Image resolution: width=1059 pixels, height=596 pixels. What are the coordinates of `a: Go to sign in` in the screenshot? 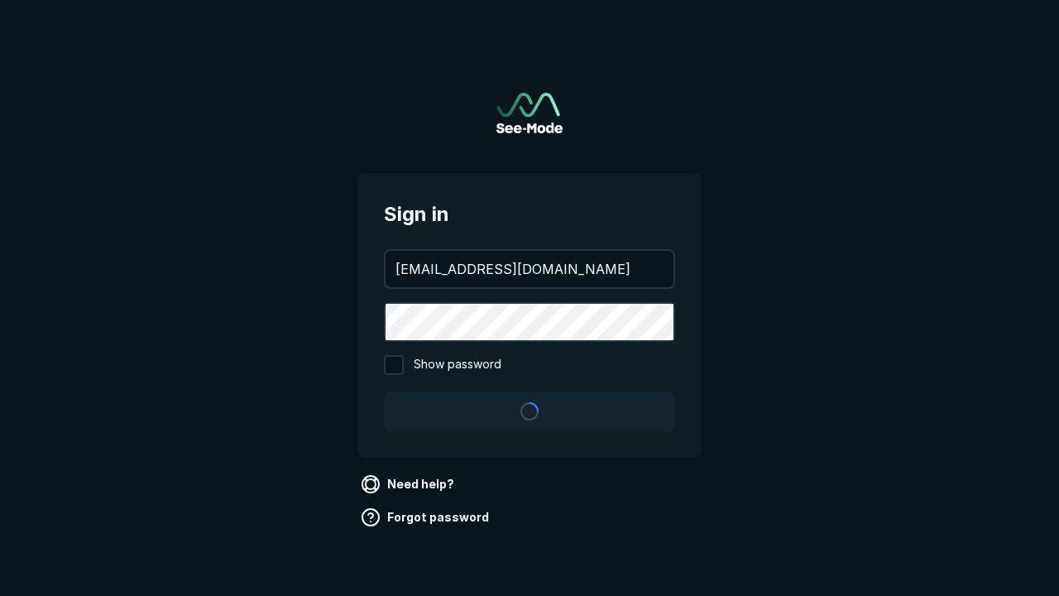 It's located at (529, 112).